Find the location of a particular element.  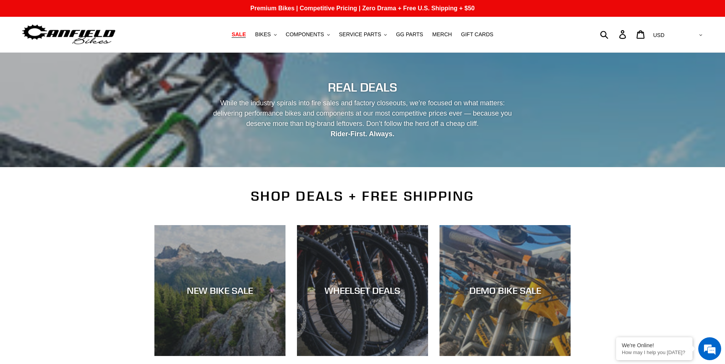

div: WHEELSET DEALS is located at coordinates (362, 291).